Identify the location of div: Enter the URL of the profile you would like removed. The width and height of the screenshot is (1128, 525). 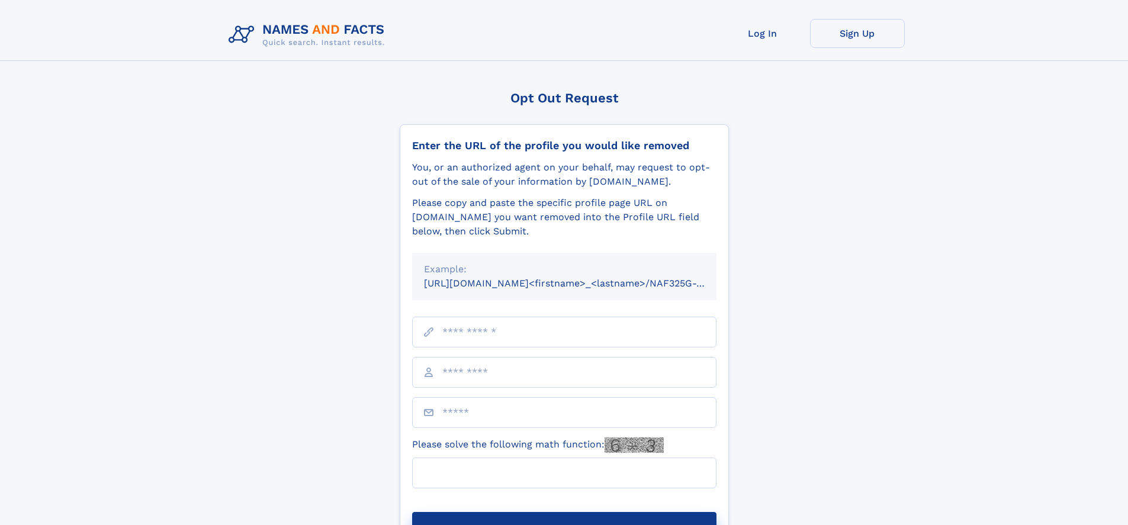
(564, 146).